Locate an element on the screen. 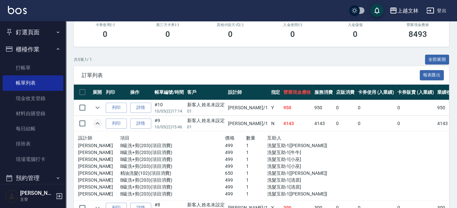 Image resolution: width=457 pixels, height=208 pixels. th: 指定 is located at coordinates (275, 92).